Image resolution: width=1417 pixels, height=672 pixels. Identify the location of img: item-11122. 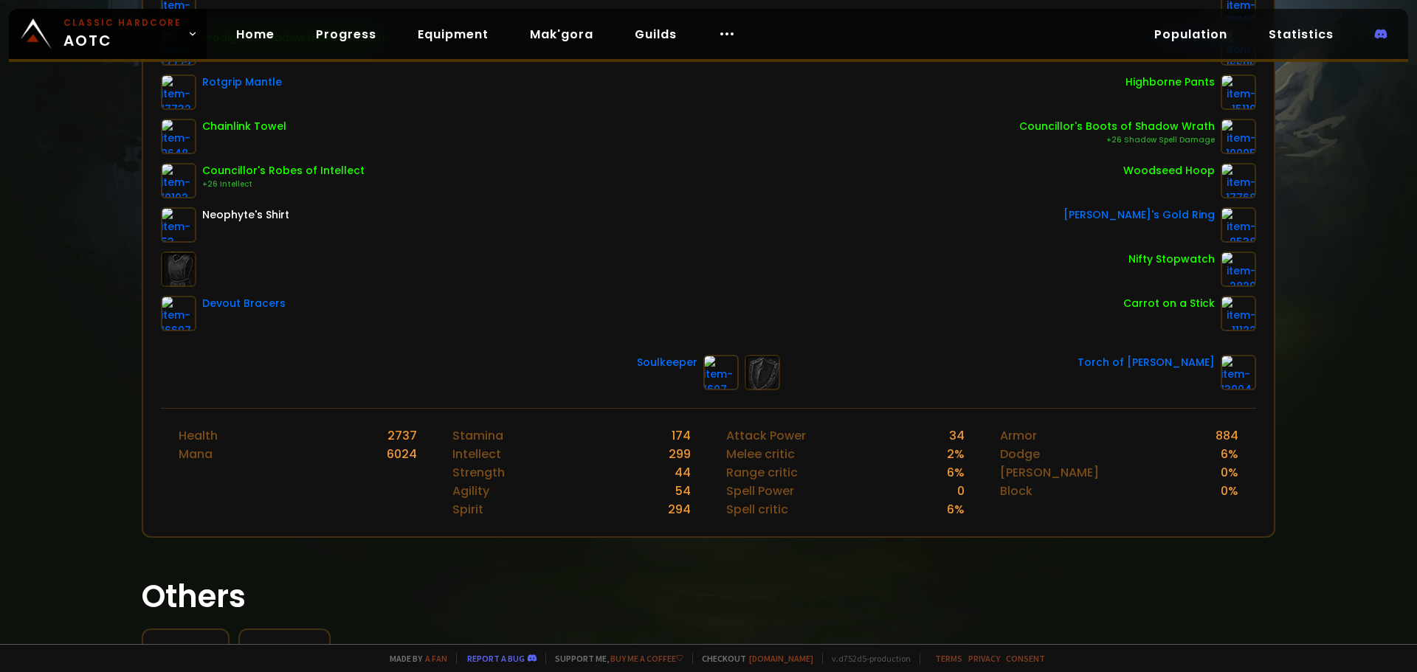
(1239, 314).